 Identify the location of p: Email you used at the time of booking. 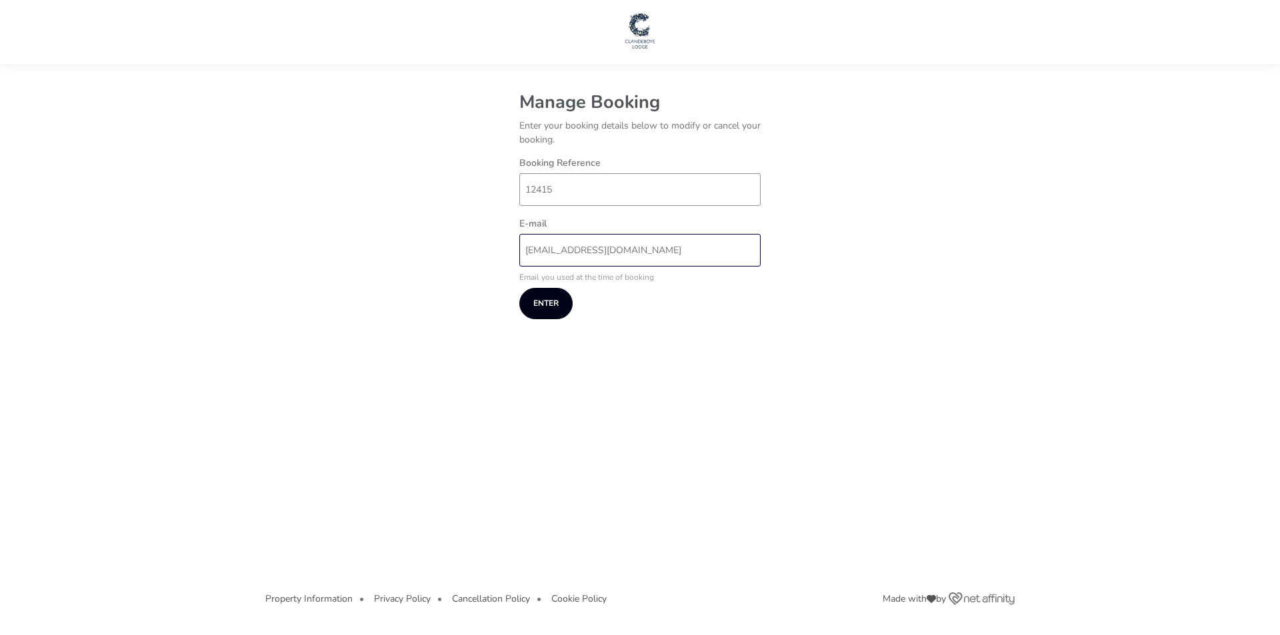
(640, 277).